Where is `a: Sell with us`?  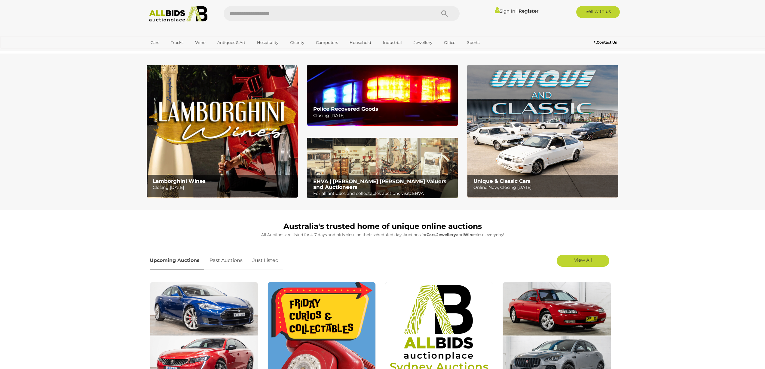
a: Sell with us is located at coordinates (598, 12).